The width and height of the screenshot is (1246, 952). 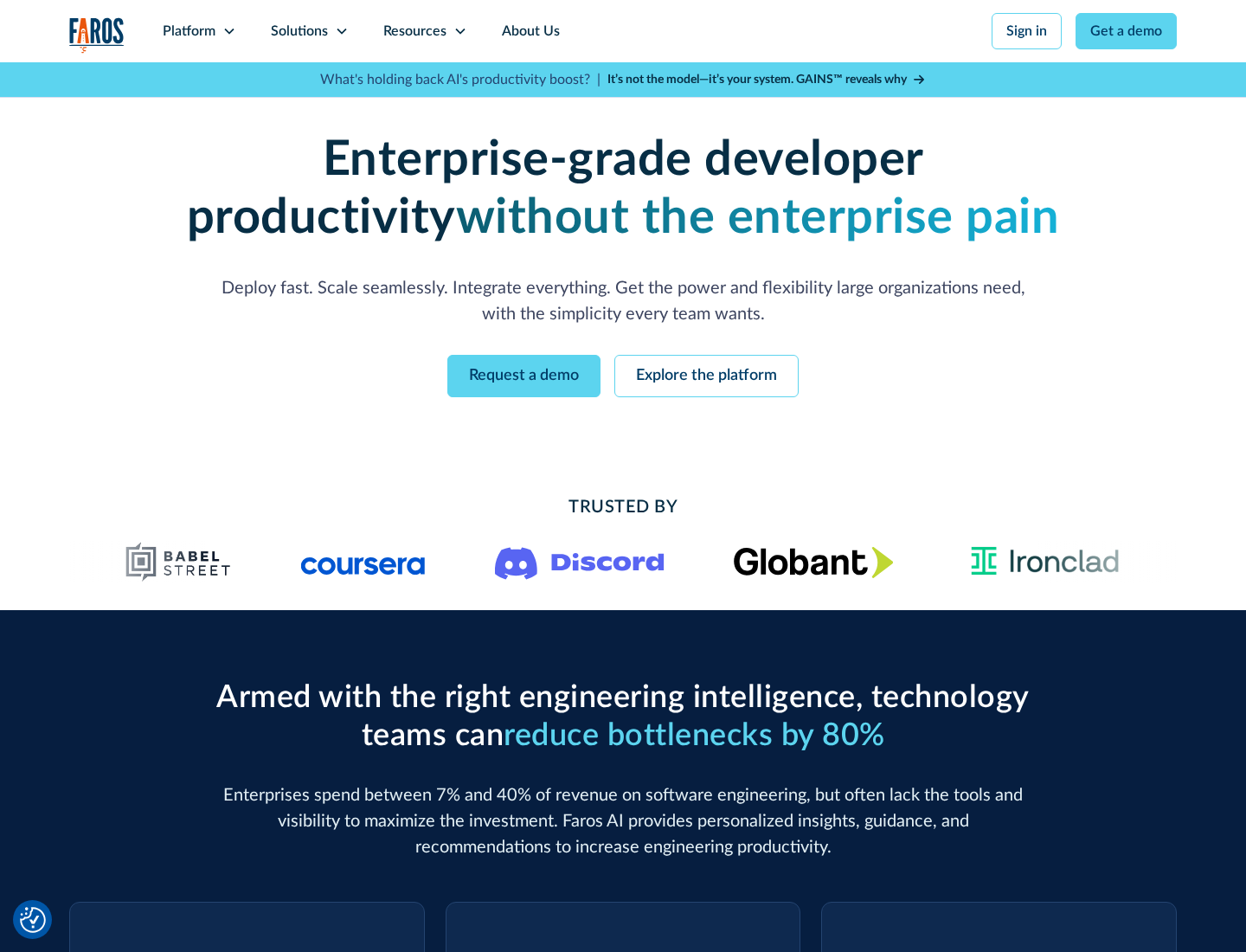 What do you see at coordinates (555, 188) in the screenshot?
I see `strong: Enterprise-grade developer productivity` at bounding box center [555, 188].